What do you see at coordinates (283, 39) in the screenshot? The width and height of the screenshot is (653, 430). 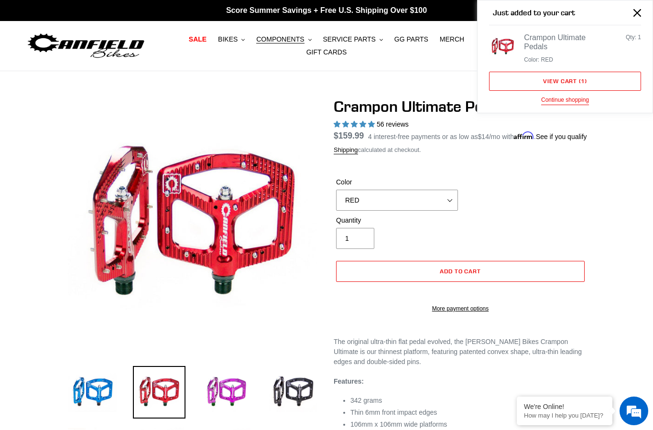 I see `button: COMPONENTS` at bounding box center [283, 39].